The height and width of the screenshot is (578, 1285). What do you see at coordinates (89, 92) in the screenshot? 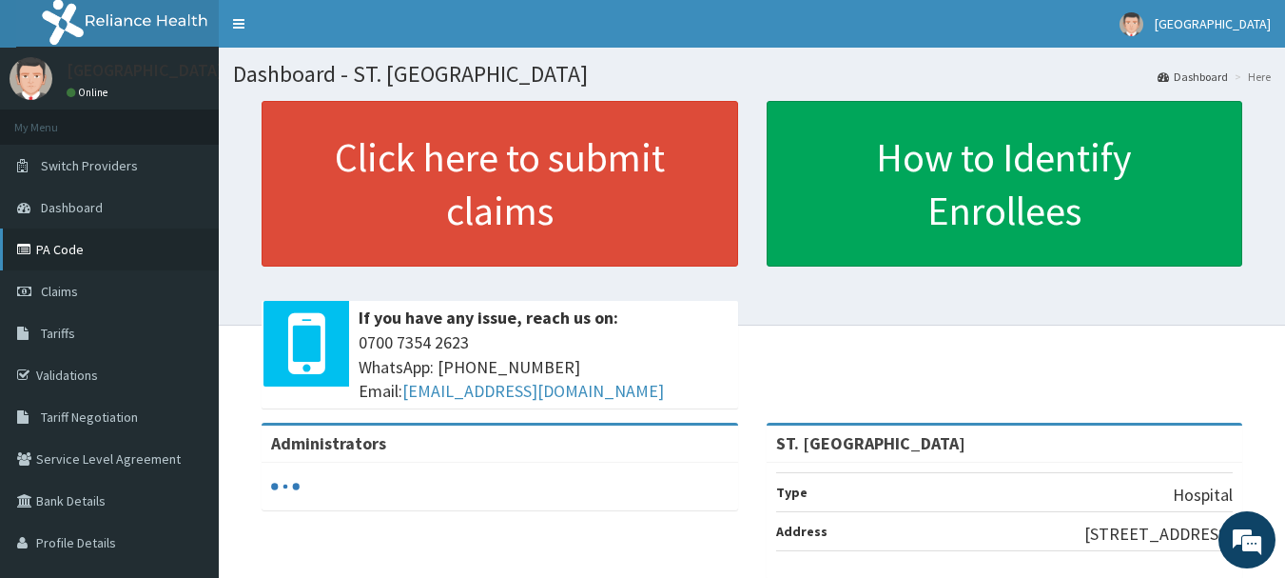
I see `a: Online` at bounding box center [89, 92].